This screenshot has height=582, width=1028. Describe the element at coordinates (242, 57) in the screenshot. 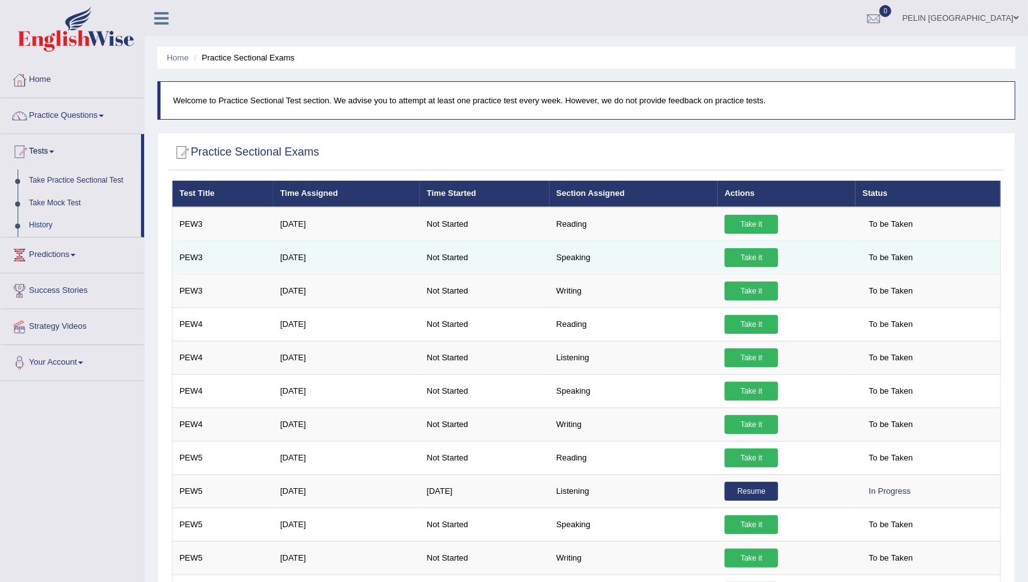

I see `li: Practice Sectional Exams` at that location.